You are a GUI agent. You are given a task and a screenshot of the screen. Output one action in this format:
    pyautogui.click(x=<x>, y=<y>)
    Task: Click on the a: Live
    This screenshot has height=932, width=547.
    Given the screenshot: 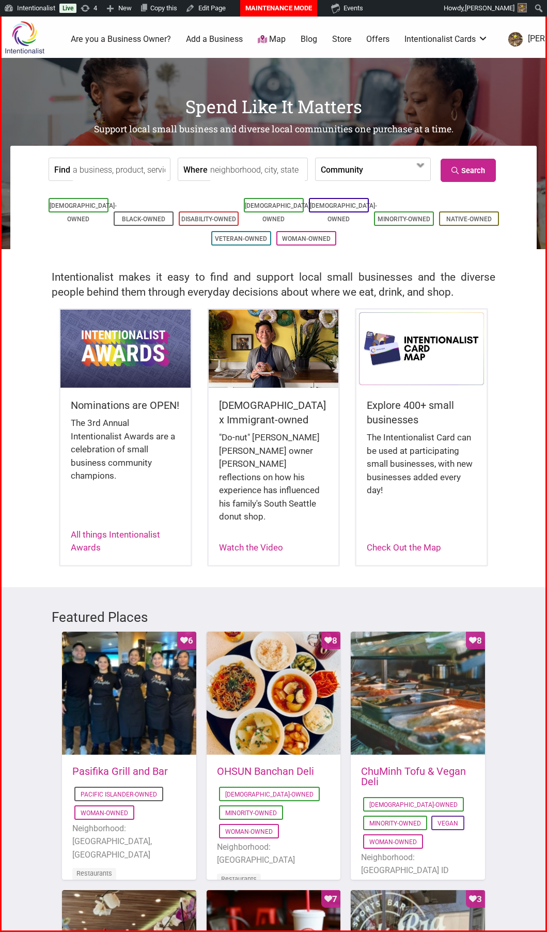 What is the action you would take?
    pyautogui.click(x=68, y=8)
    